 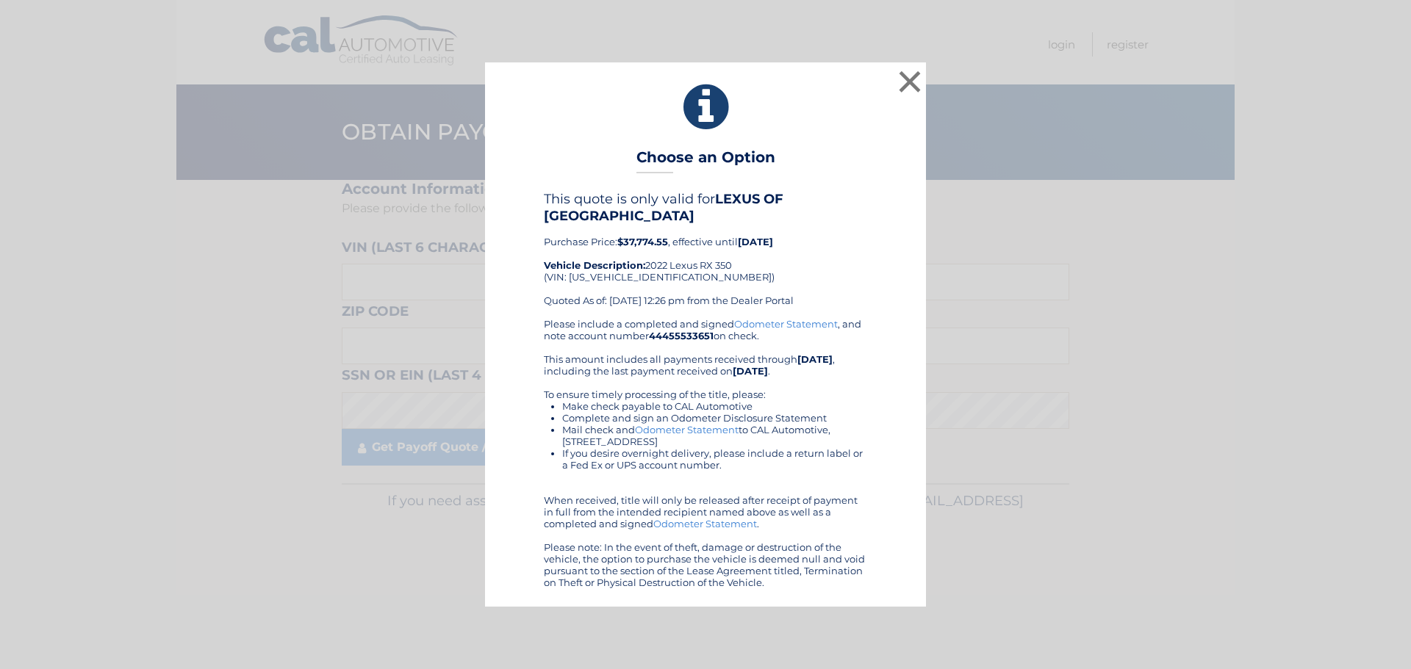 I want to click on div: Please include a completed and signed , and note account number on check. This amount includes al..., so click(x=705, y=453).